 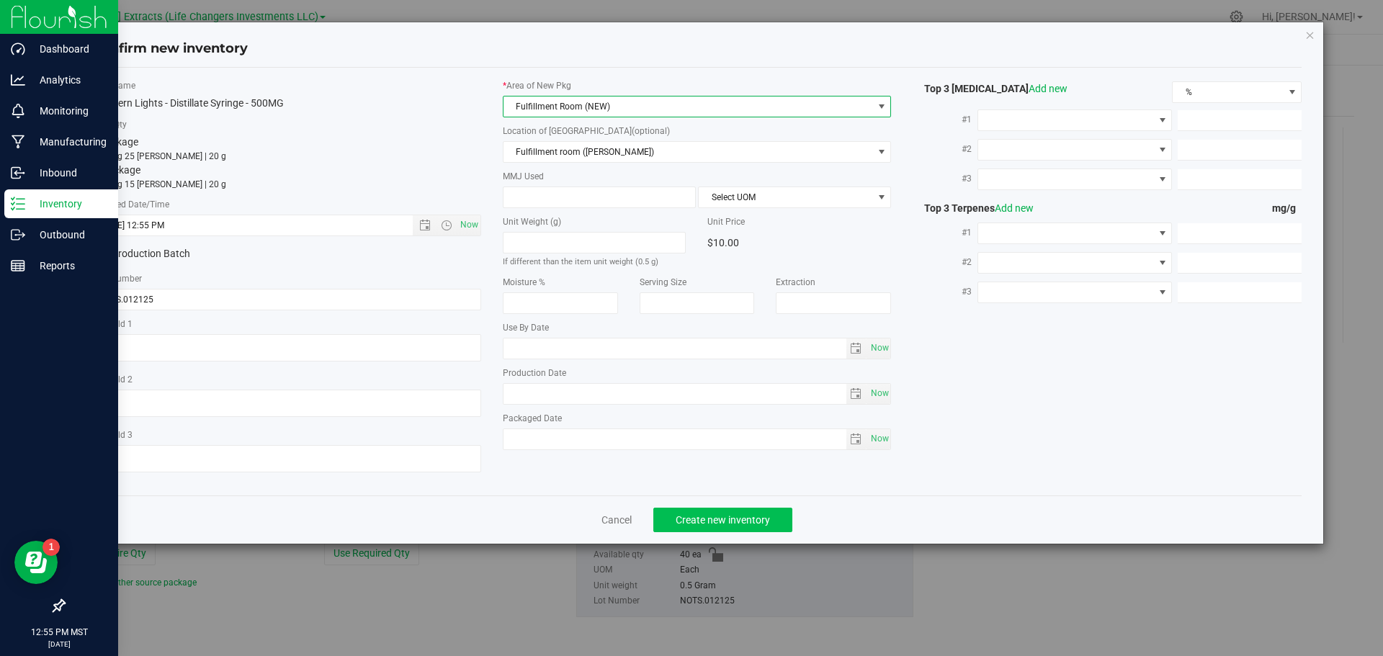 What do you see at coordinates (18, 142) in the screenshot?
I see `inline-svg: Manufacturing` at bounding box center [18, 142].